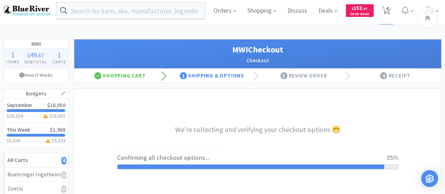  What do you see at coordinates (18, 130) in the screenshot?
I see `h2: This Week` at bounding box center [18, 130].